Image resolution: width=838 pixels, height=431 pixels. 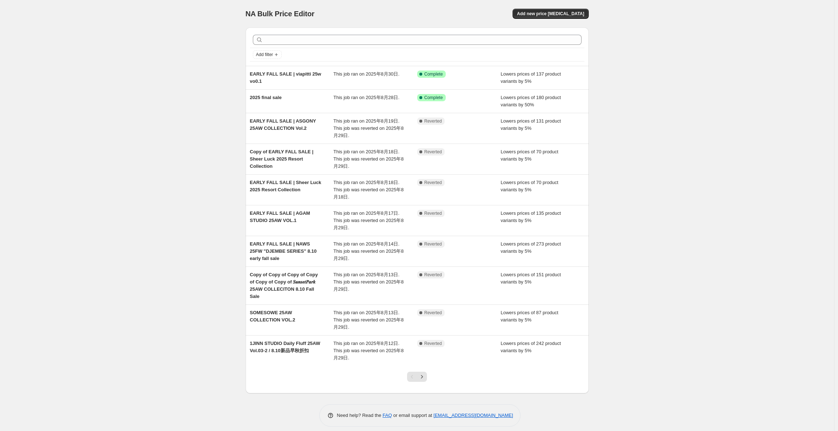 I want to click on span: This job ran on 2025年8月19日. This job was reverted on 2025年8月29日., so click(x=369, y=128).